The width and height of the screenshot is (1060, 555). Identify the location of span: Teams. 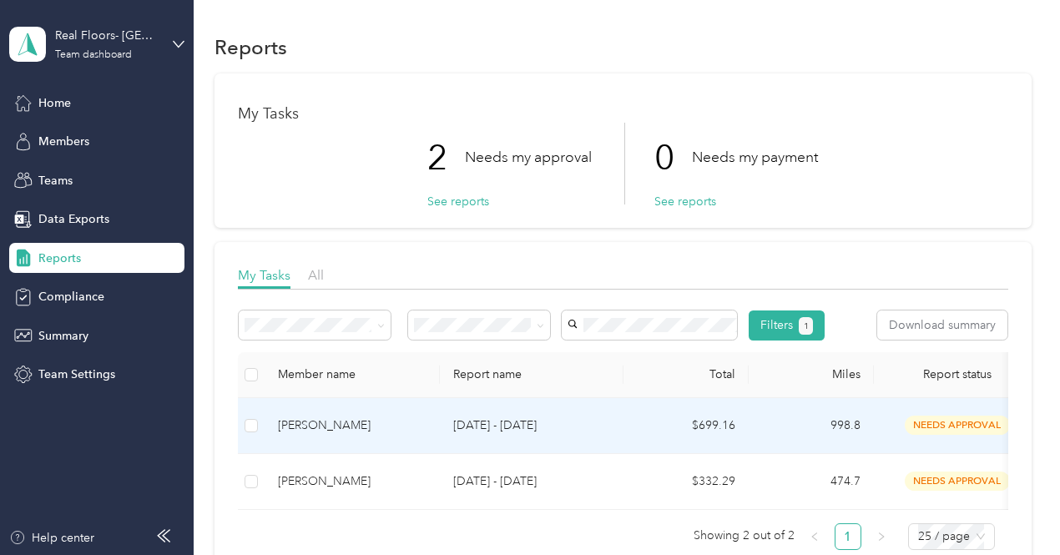
(55, 180).